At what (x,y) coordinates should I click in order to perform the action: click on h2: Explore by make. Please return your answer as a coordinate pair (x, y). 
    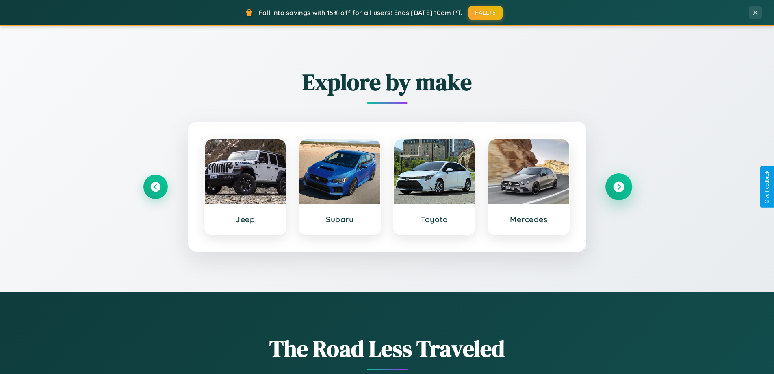
    Looking at the image, I should click on (387, 82).